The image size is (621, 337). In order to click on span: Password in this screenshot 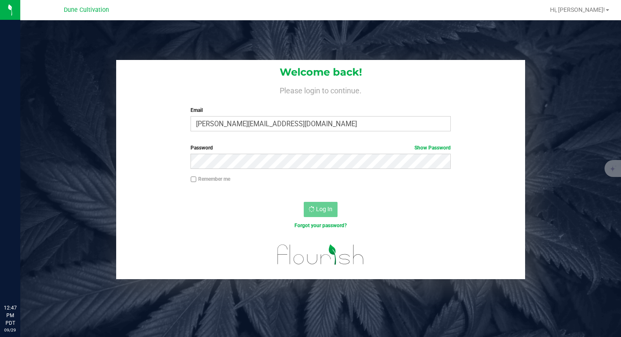, I will do `click(202, 148)`.